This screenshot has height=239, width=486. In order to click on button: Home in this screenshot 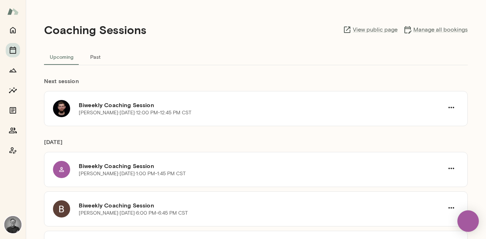, I will do `click(13, 30)`.